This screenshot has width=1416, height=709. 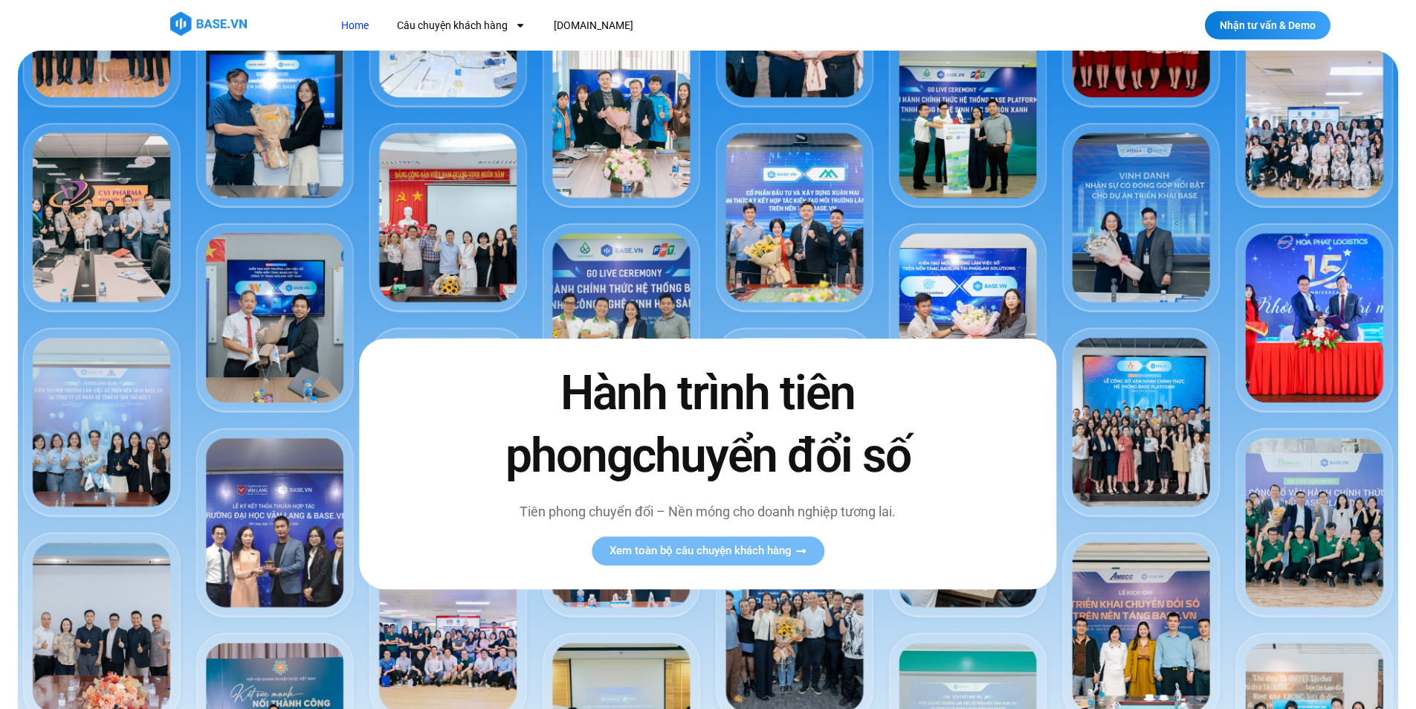 I want to click on nav: Menu, so click(x=618, y=25).